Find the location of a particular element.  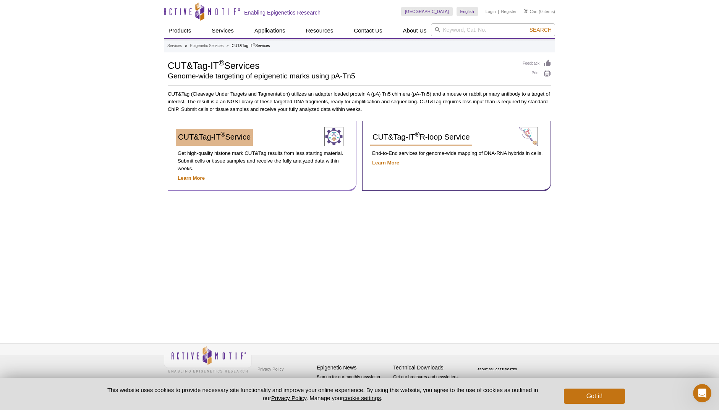

p: This website uses cookies to provide necessary site functionality and improve your online experie... is located at coordinates (322, 394).